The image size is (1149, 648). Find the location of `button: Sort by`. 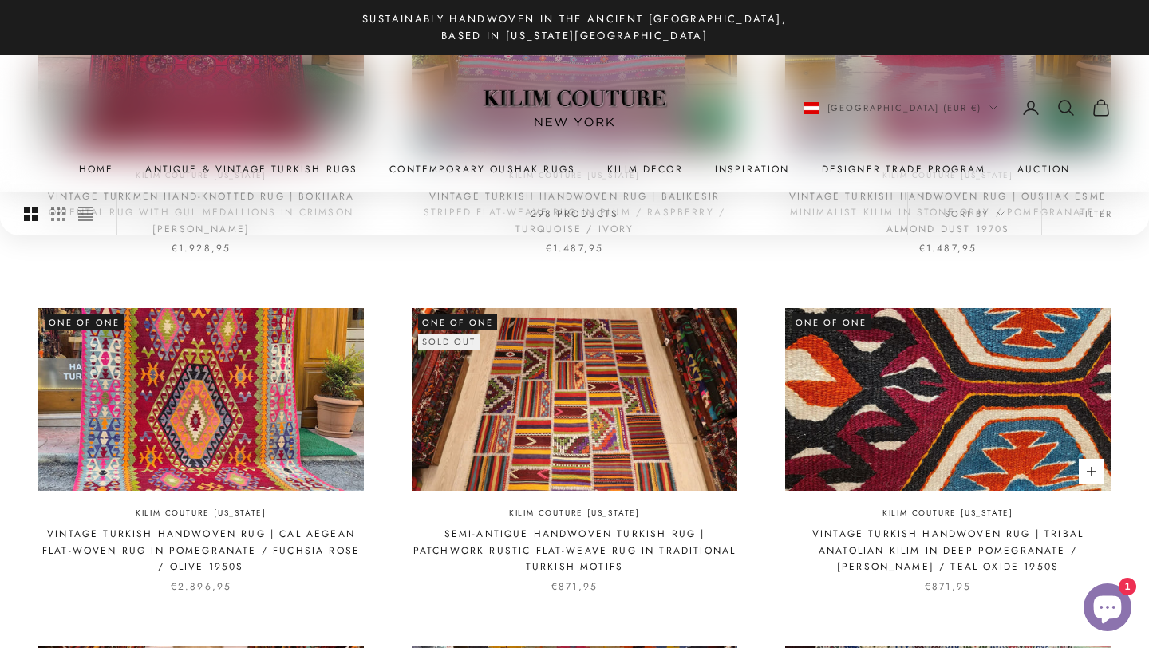

button: Sort by is located at coordinates (975, 214).